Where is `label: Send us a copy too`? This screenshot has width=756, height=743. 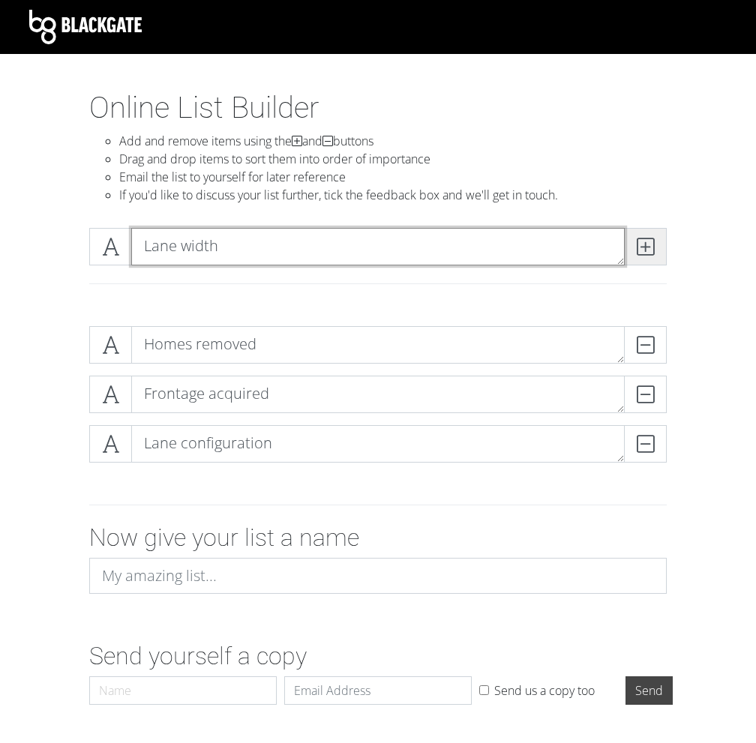 label: Send us a copy too is located at coordinates (544, 691).